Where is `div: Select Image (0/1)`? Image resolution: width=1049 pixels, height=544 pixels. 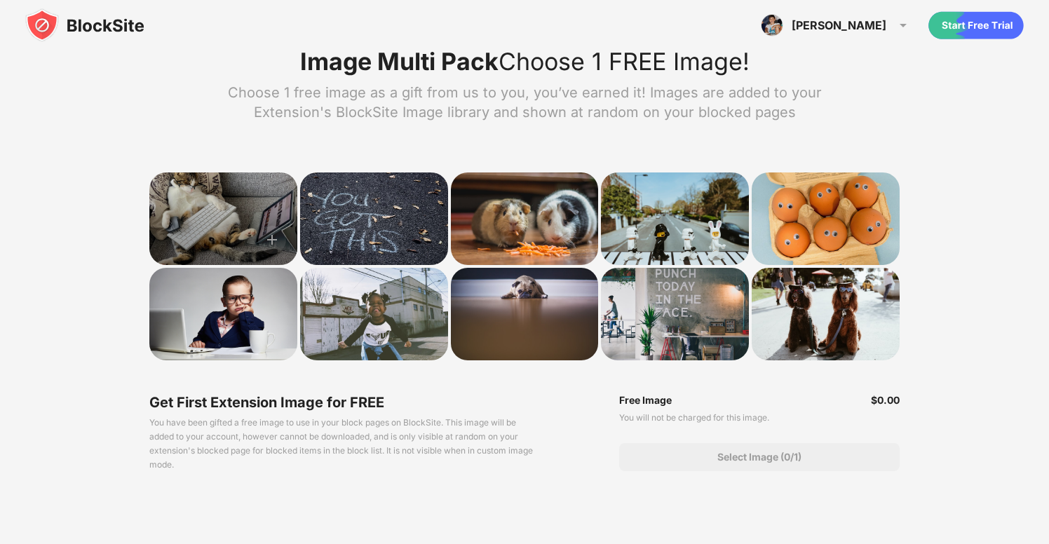 div: Select Image (0/1) is located at coordinates (759, 457).